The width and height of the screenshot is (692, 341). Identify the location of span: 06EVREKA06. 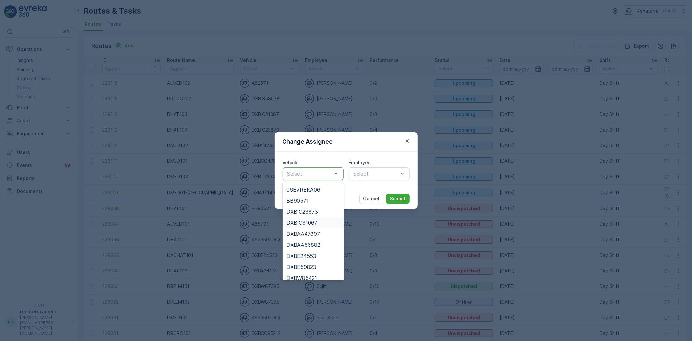
(303, 190).